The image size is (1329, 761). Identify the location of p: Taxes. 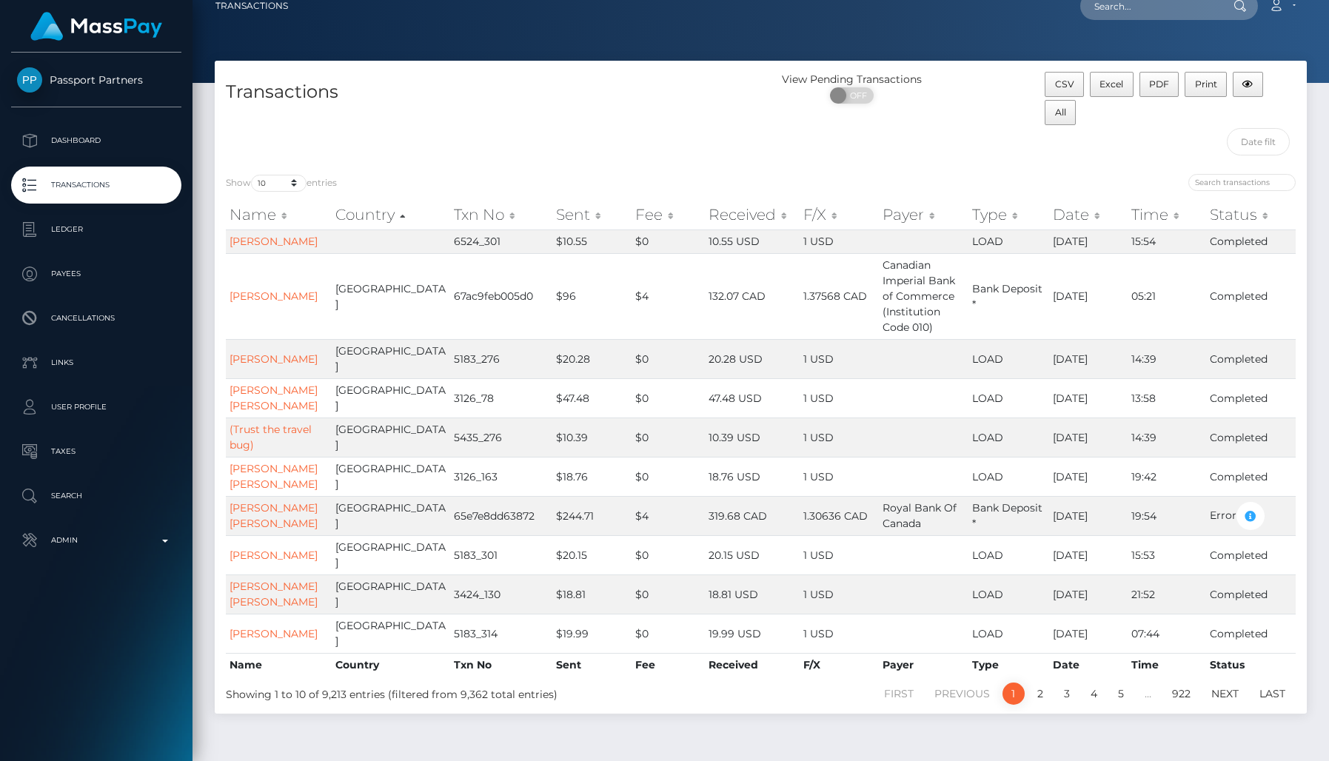
(96, 452).